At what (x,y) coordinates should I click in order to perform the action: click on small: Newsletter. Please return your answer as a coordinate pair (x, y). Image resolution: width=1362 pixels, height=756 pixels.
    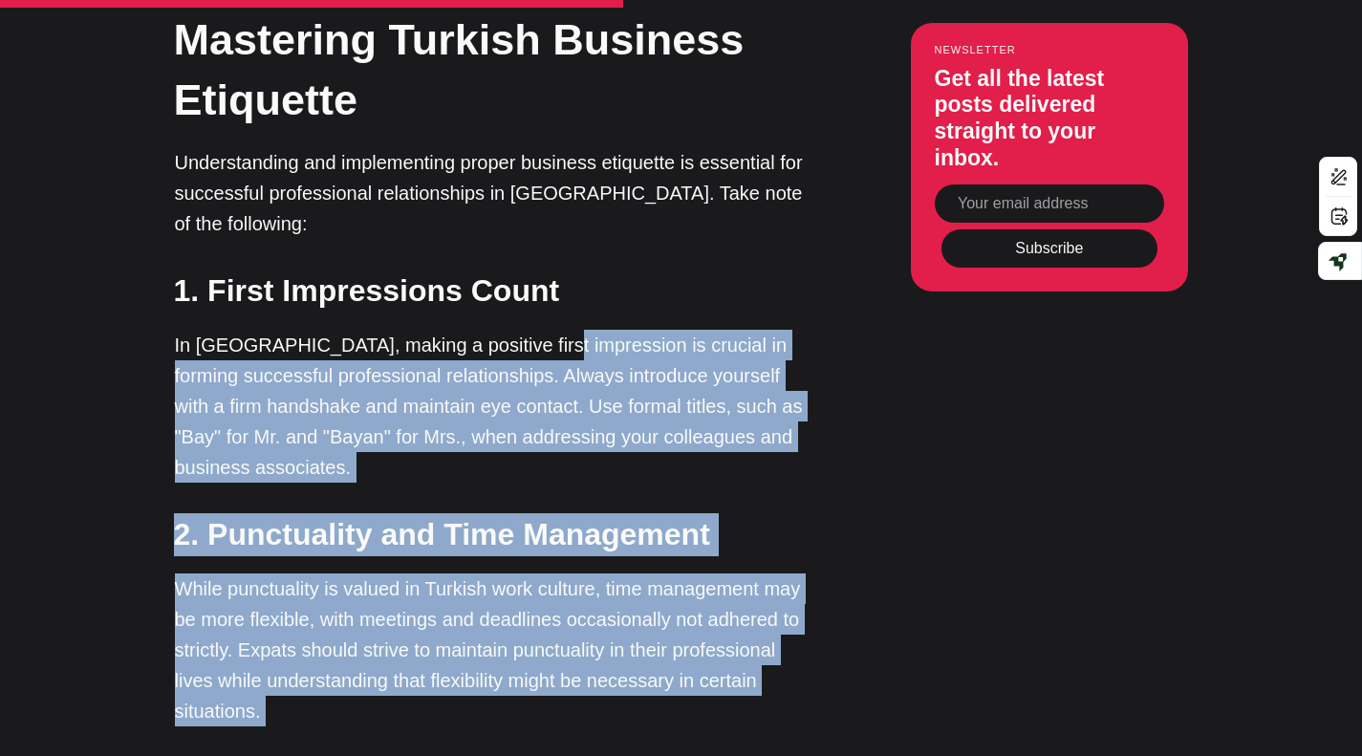
    Looking at the image, I should click on (1049, 50).